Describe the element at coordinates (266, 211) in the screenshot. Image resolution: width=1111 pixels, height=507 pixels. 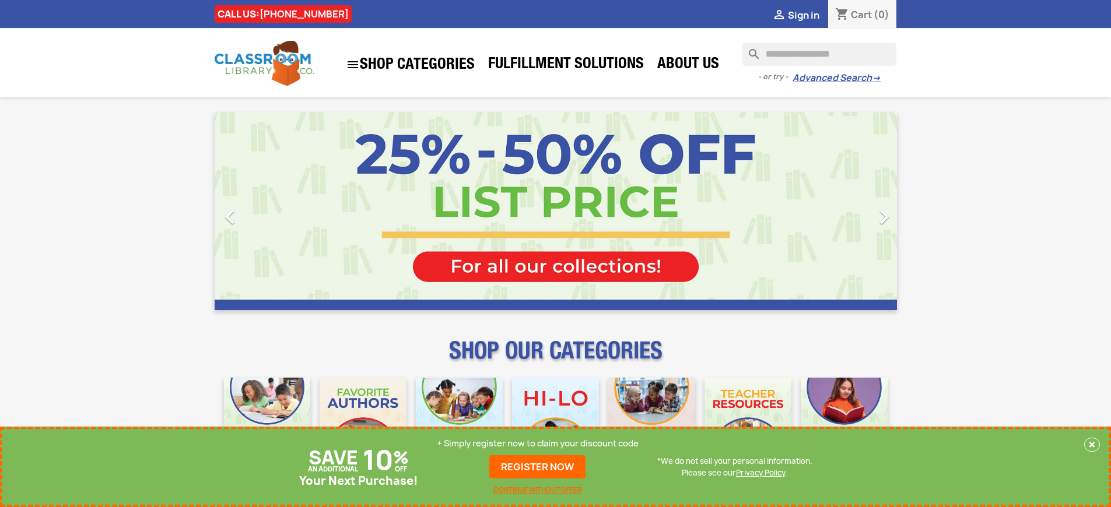
I see `a: Previous` at that location.